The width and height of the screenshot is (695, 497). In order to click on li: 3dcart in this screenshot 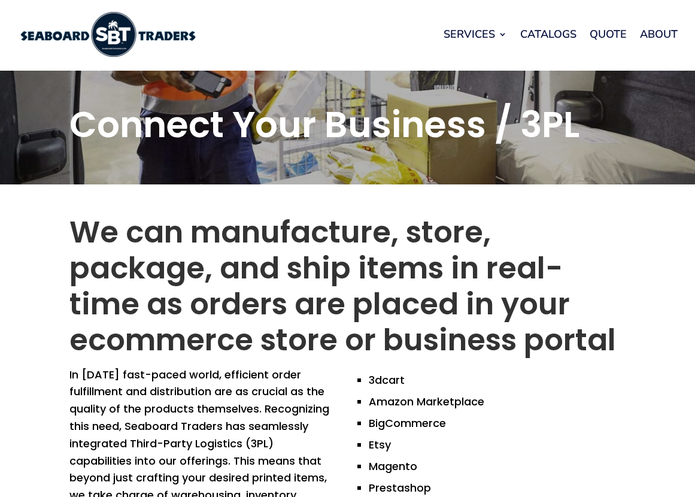, I will do `click(497, 377)`.